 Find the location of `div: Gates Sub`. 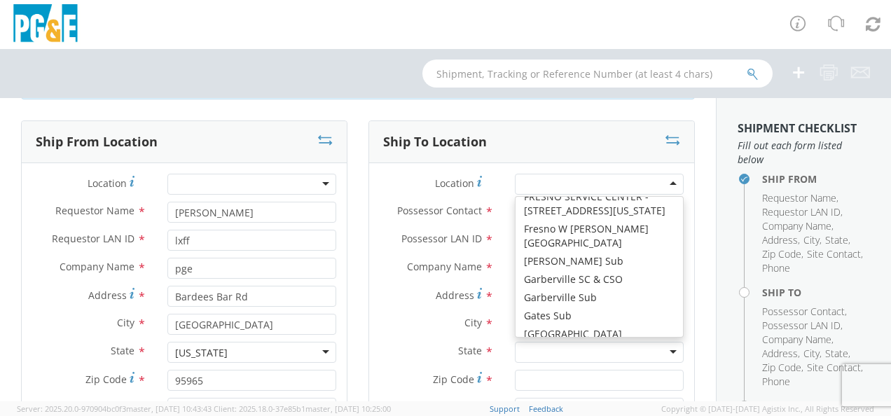

div: Gates Sub is located at coordinates (599, 316).